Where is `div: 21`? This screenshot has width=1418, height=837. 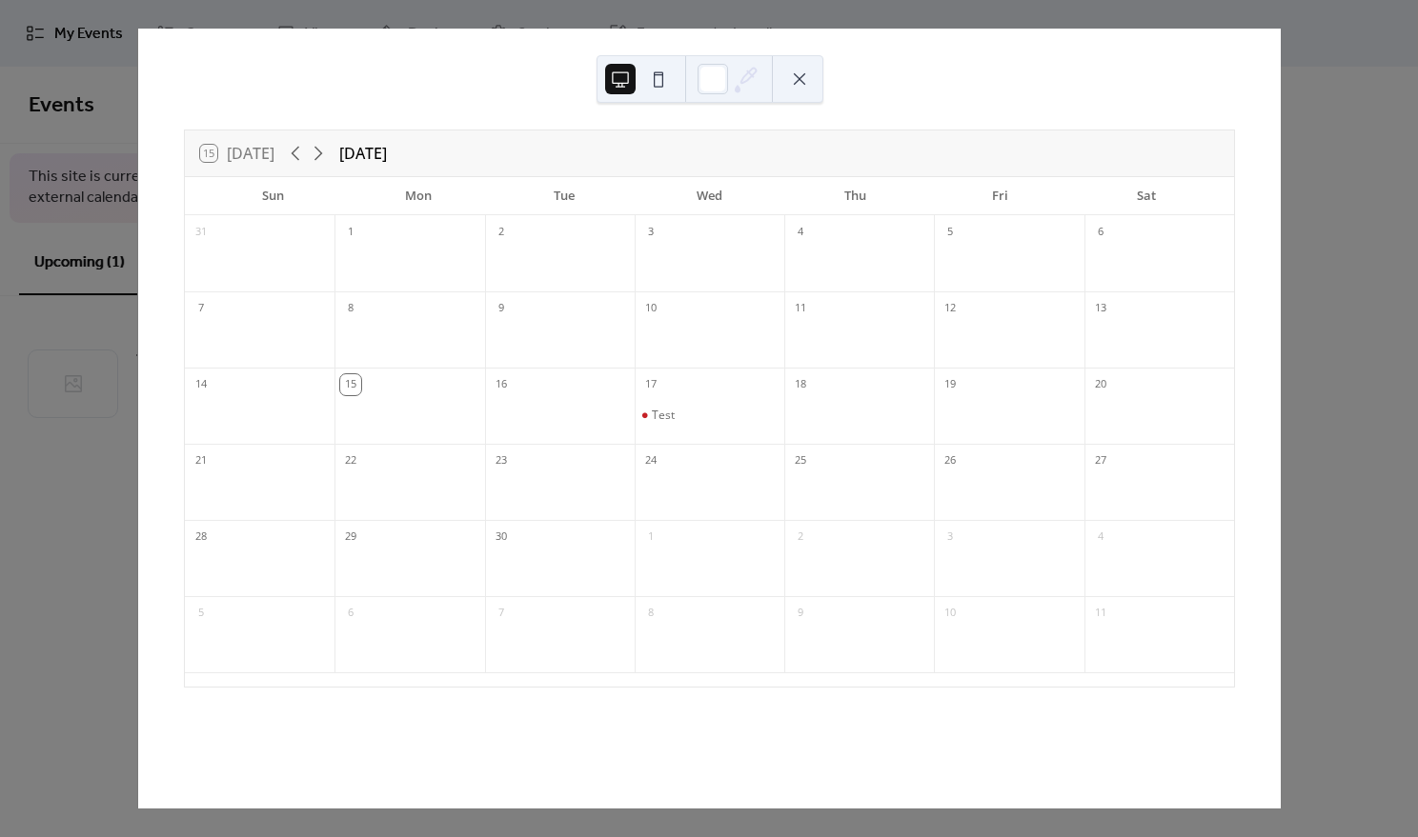
div: 21 is located at coordinates (201, 461).